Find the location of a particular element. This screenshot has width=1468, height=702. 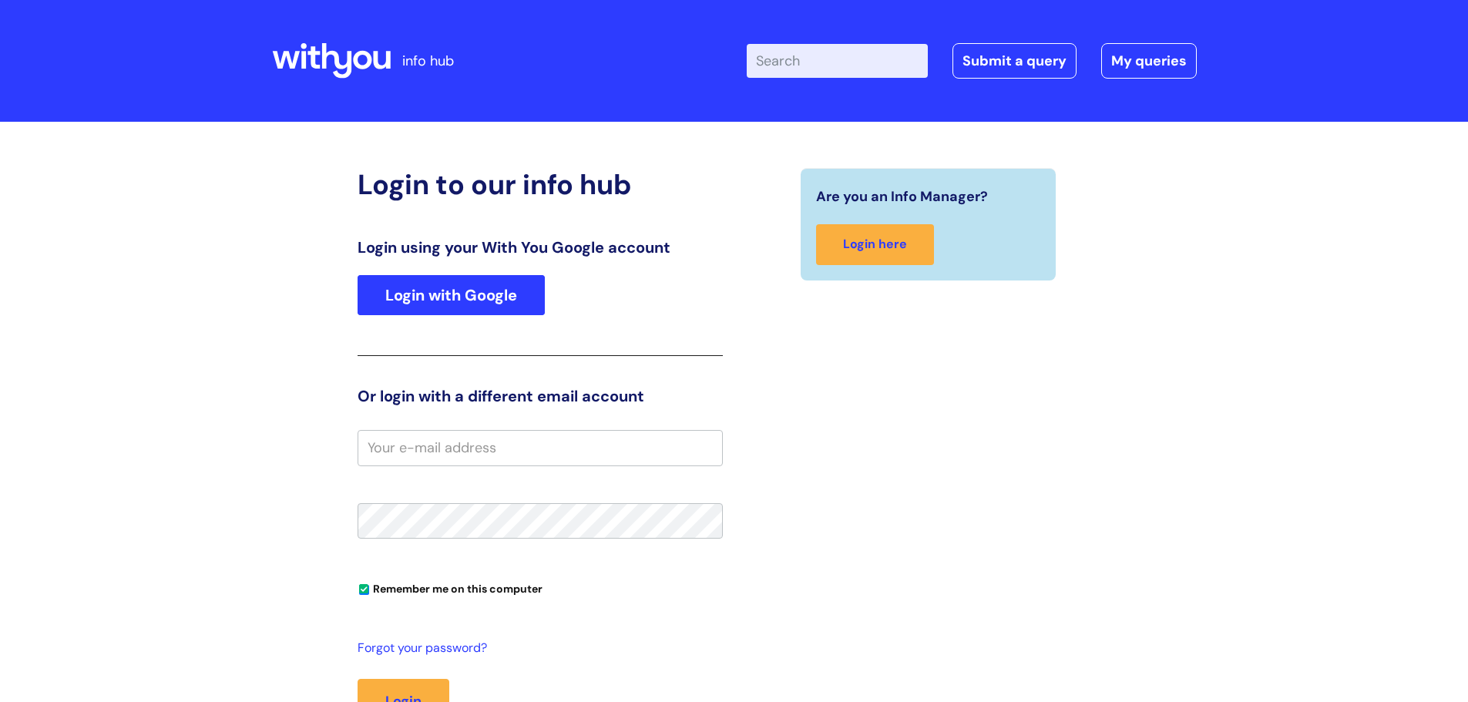

input: Search is located at coordinates (837, 61).